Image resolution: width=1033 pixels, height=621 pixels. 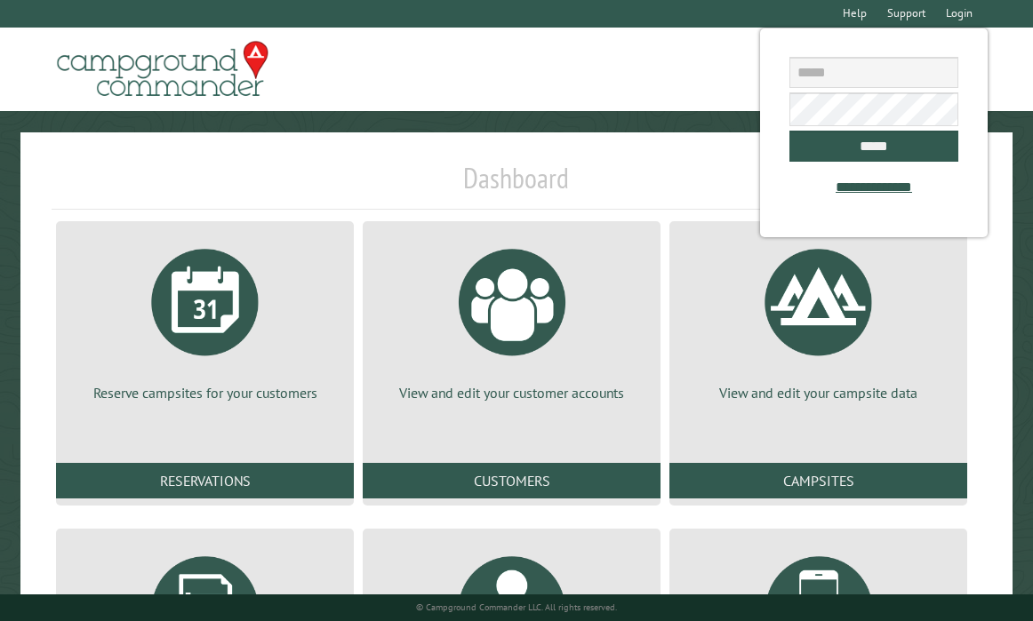 I want to click on a: View and edit your customer accounts, so click(x=511, y=319).